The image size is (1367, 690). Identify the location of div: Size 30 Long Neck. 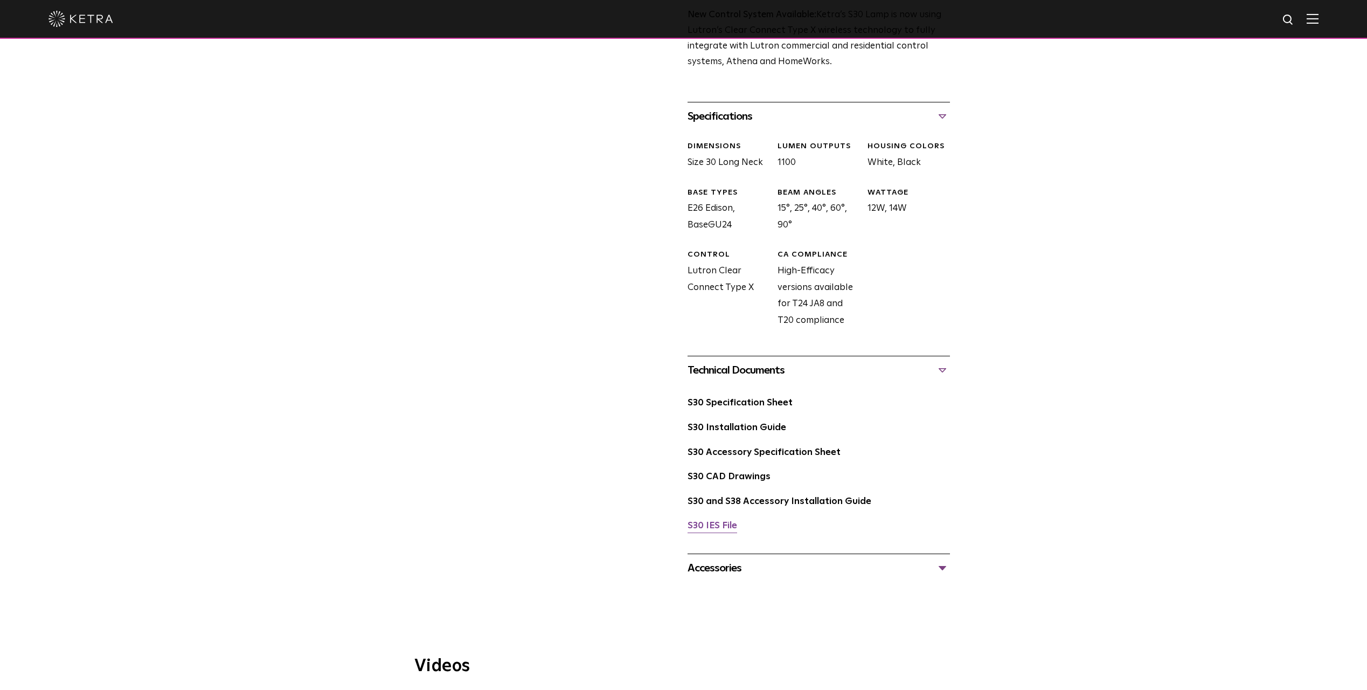
(724, 156).